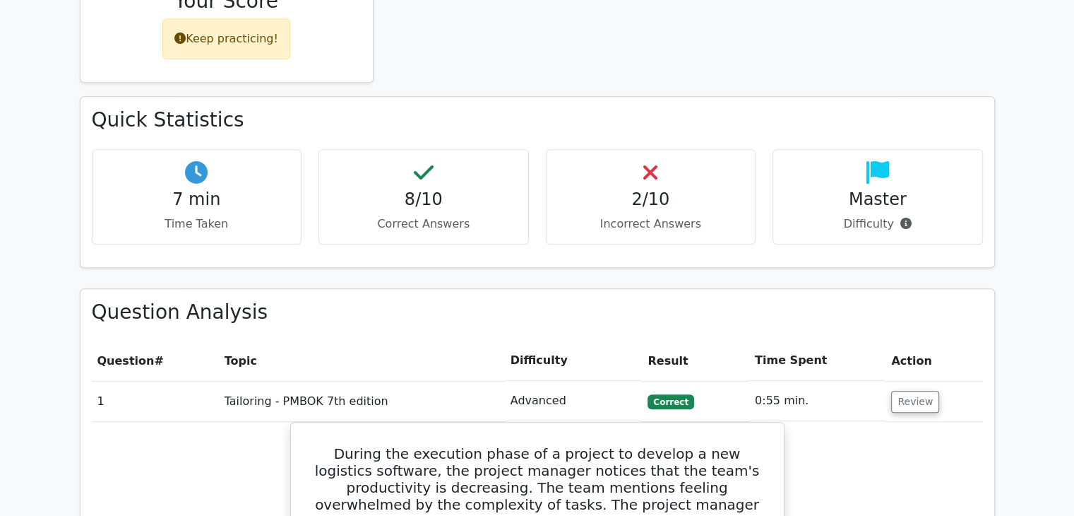  I want to click on div: Keep practicing!, so click(226, 39).